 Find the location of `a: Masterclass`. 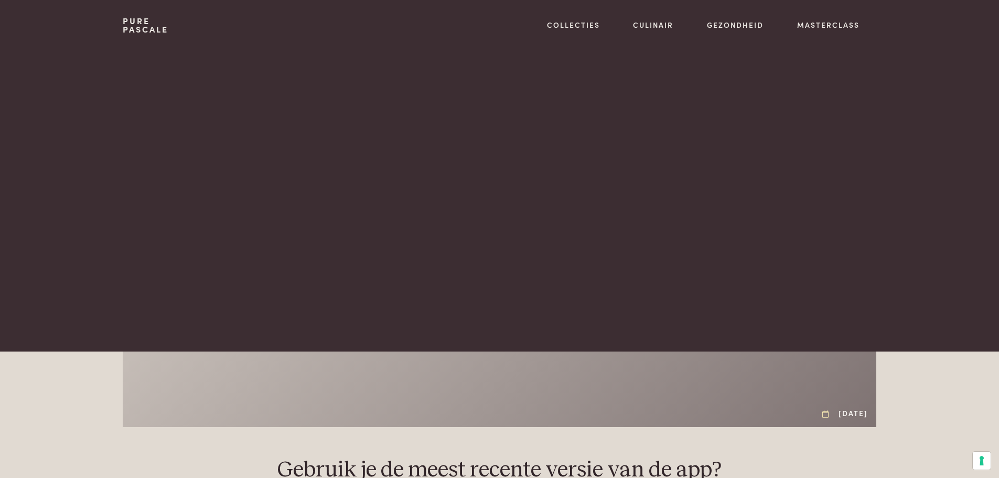

a: Masterclass is located at coordinates (828, 25).